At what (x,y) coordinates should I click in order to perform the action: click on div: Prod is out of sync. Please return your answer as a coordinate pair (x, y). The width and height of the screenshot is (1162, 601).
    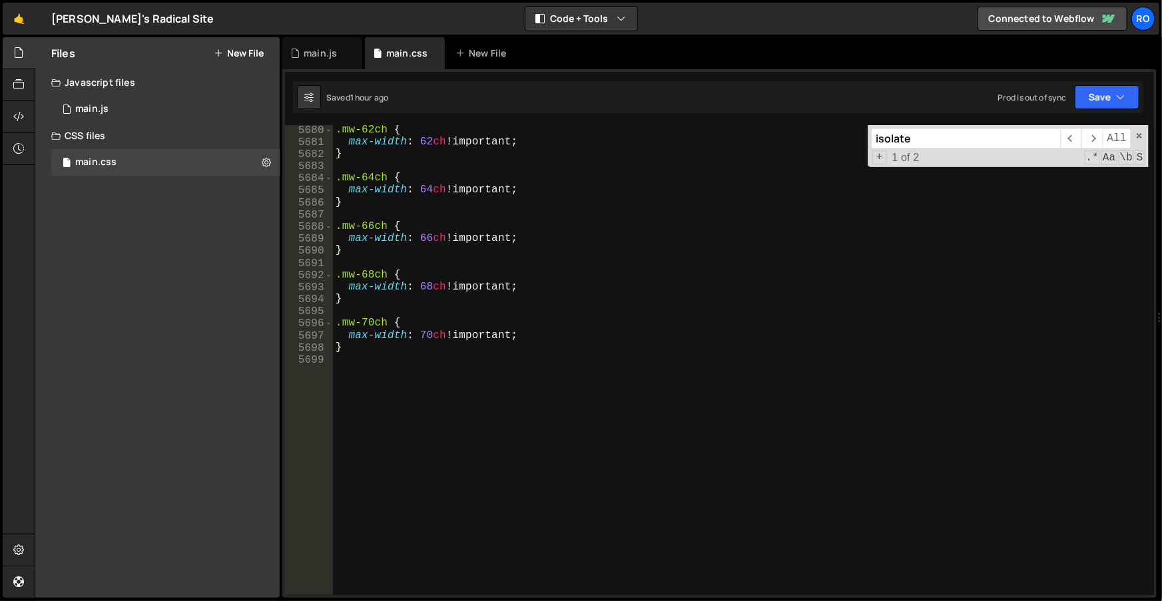
    Looking at the image, I should click on (1032, 97).